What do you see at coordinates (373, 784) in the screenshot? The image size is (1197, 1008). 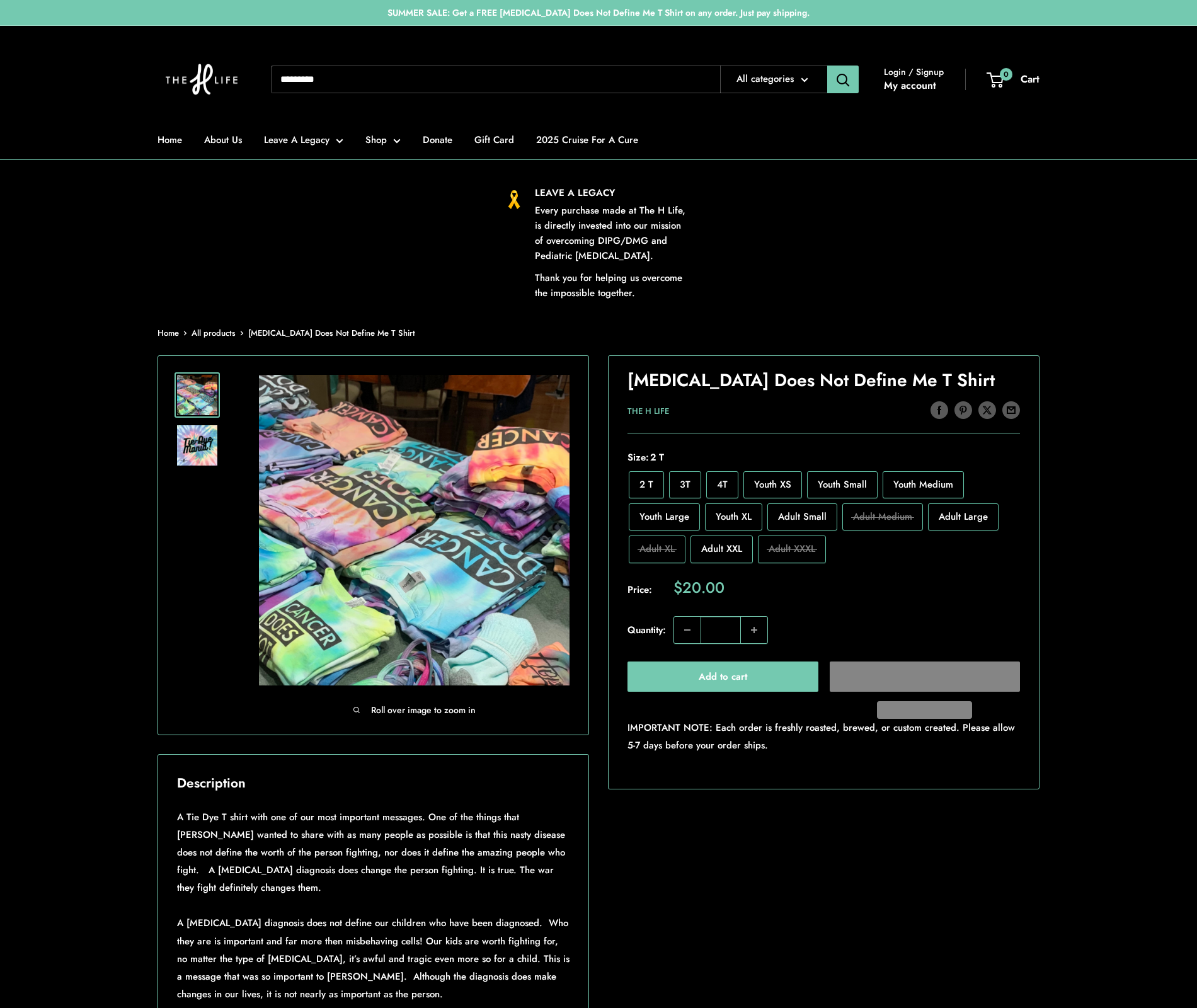 I see `h2: Description` at bounding box center [373, 784].